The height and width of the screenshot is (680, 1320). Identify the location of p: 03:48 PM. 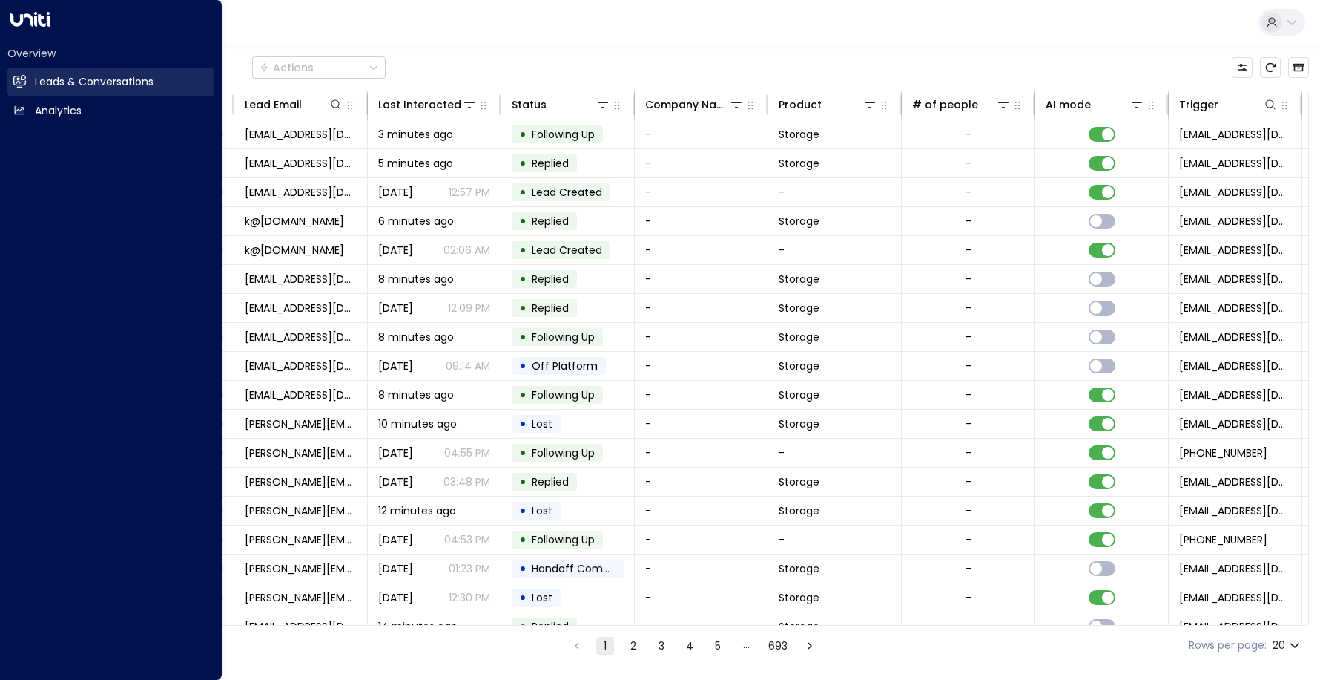
(467, 481).